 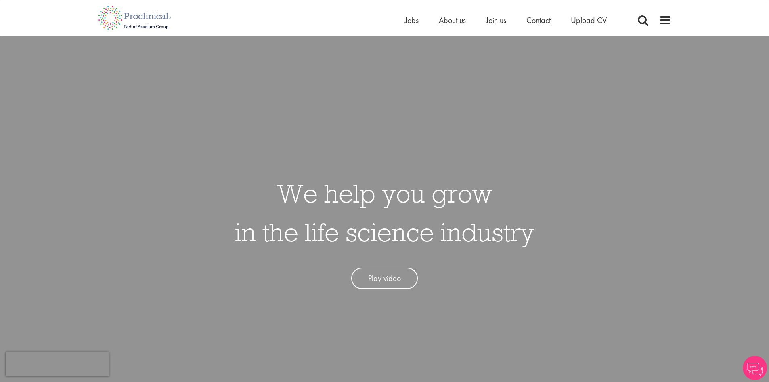 I want to click on a: Join us, so click(x=496, y=20).